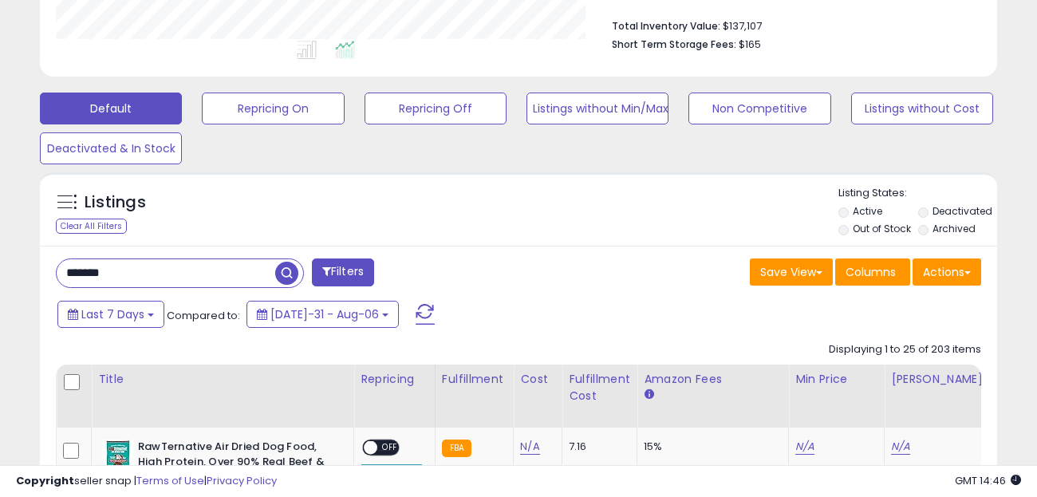 The width and height of the screenshot is (1037, 497). Describe the element at coordinates (597, 447) in the screenshot. I see `div: 7.16` at that location.